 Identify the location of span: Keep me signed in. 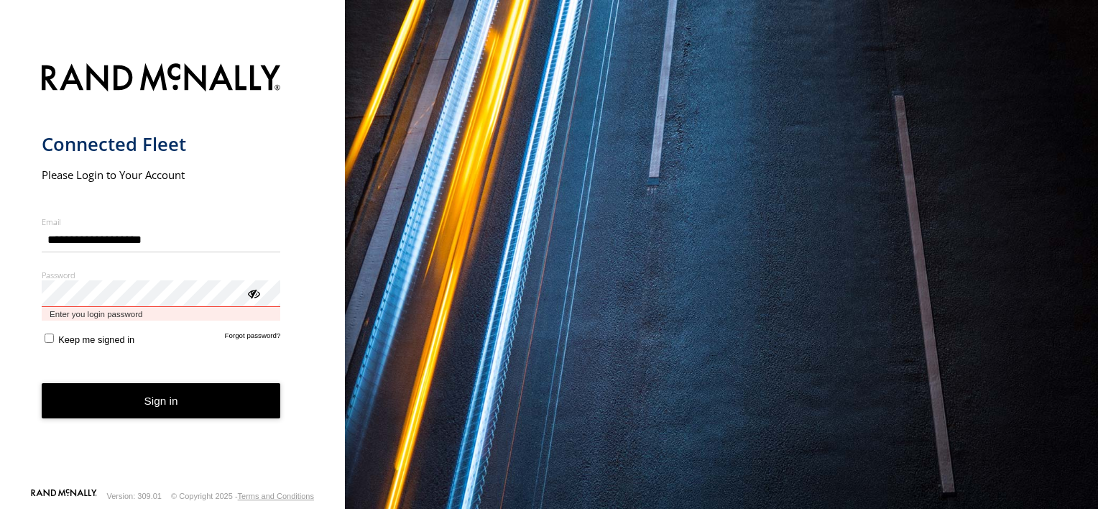
(96, 339).